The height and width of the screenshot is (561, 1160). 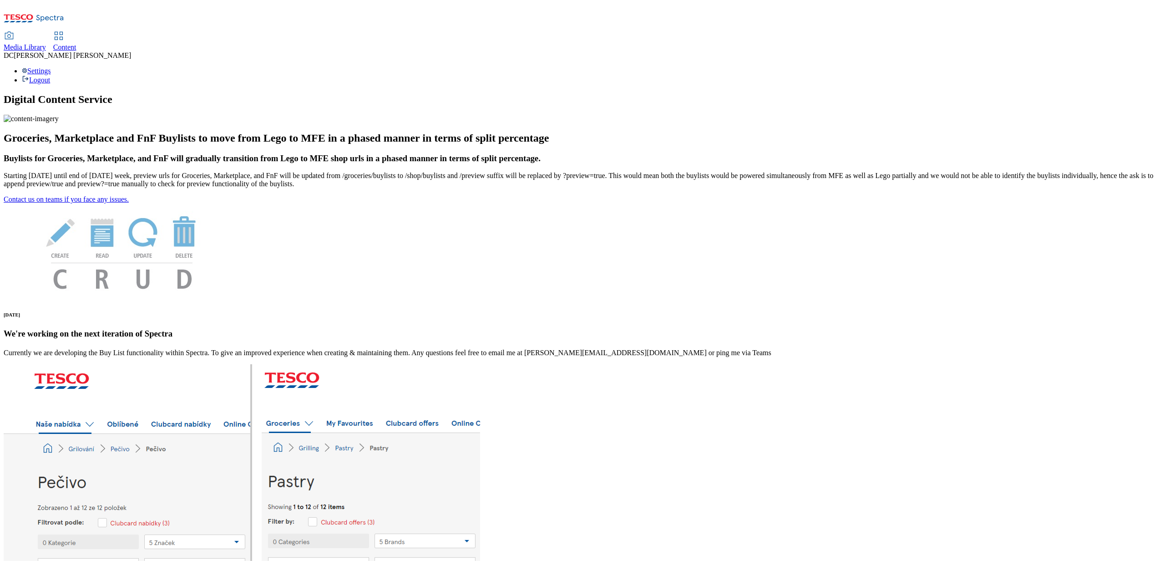 What do you see at coordinates (25, 47) in the screenshot?
I see `span: Media Library` at bounding box center [25, 47].